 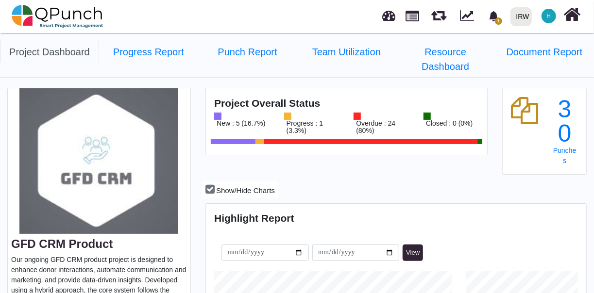 I want to click on a: 30 Punches, so click(x=564, y=131).